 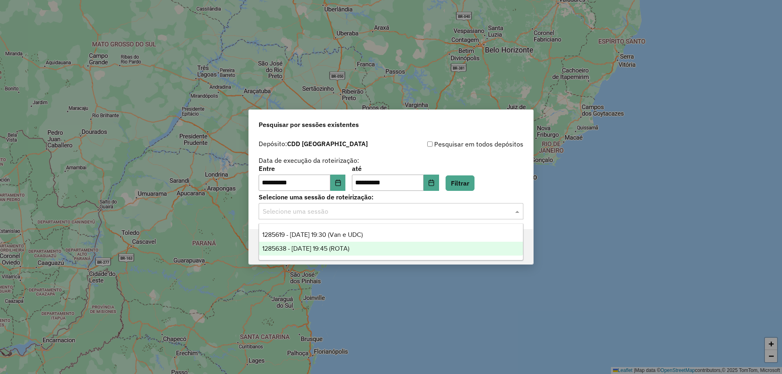 What do you see at coordinates (309, 161) in the screenshot?
I see `label: Data de execução da roteirização:` at bounding box center [309, 161].